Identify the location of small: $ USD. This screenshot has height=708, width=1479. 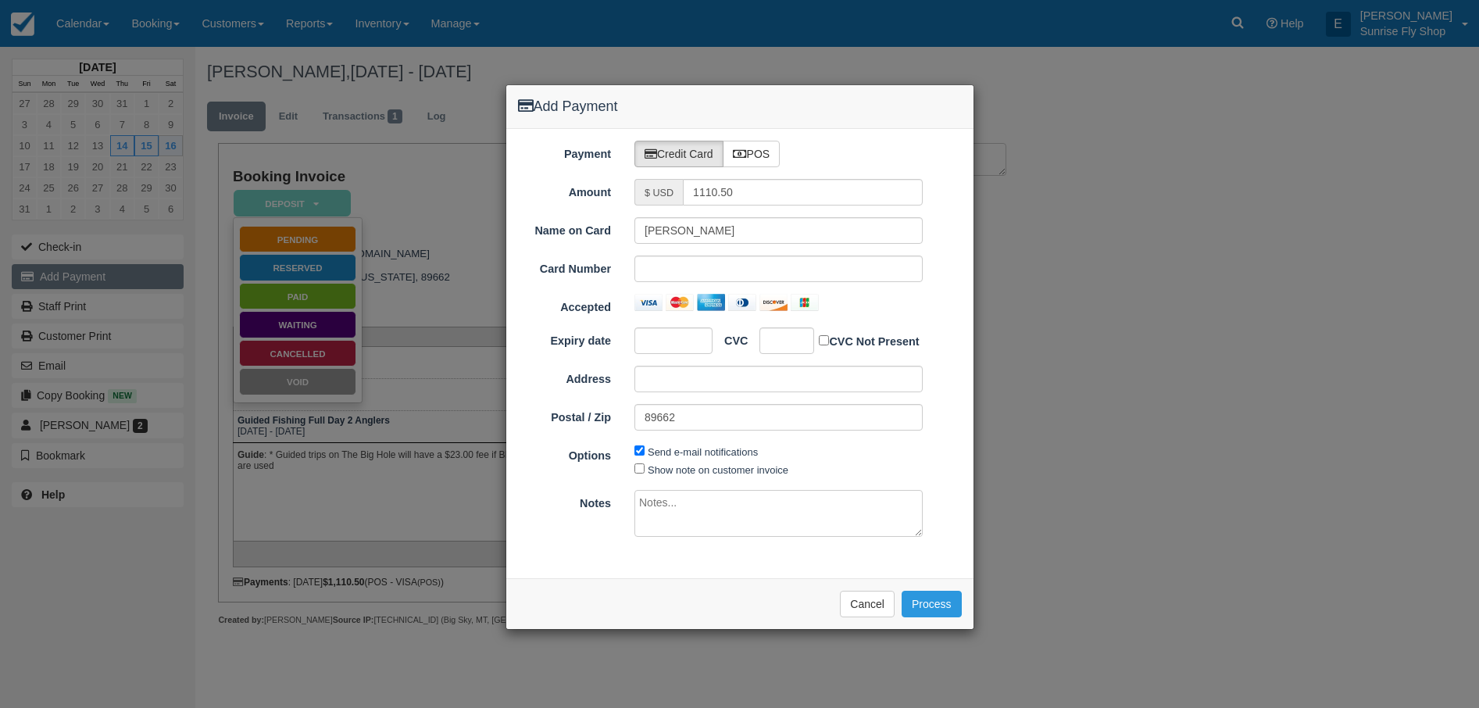
(658, 193).